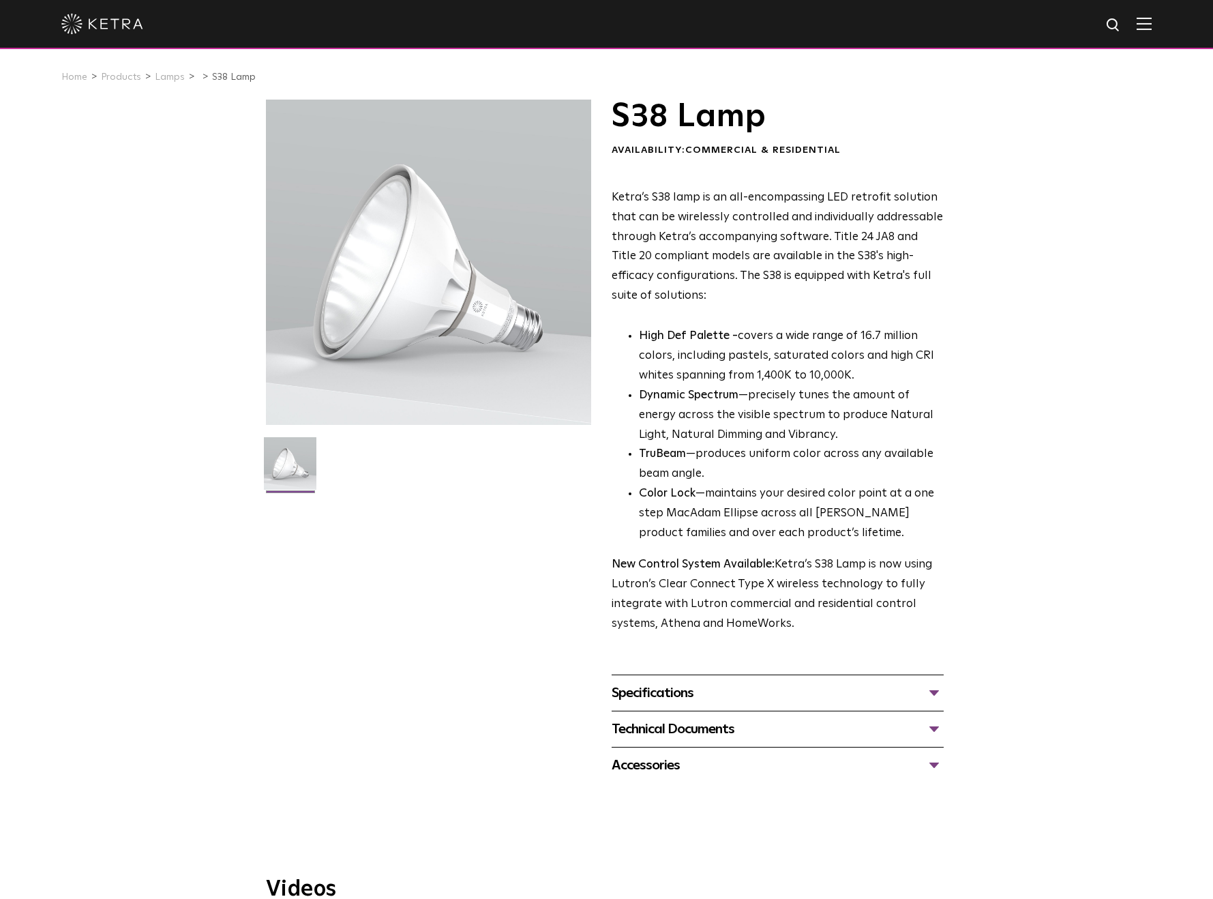  Describe the element at coordinates (234, 77) in the screenshot. I see `a: S38 Lamp` at that location.